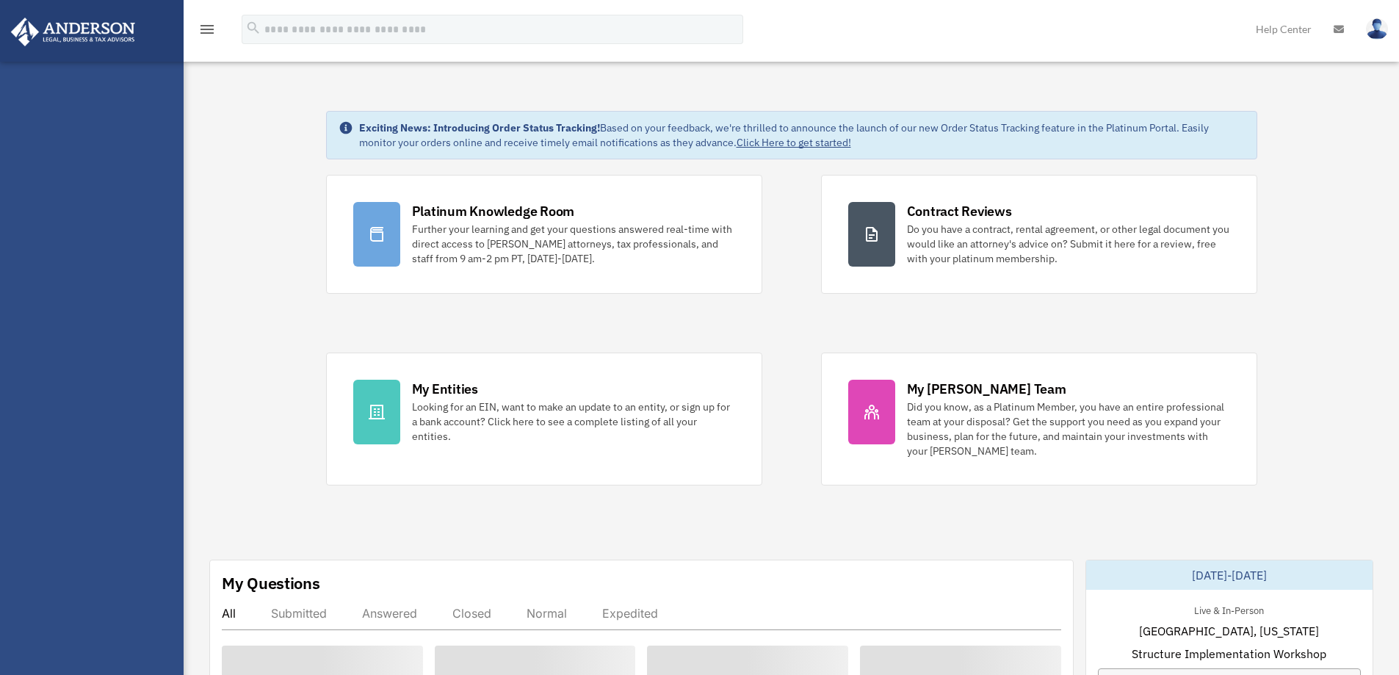  I want to click on a: menu, so click(207, 32).